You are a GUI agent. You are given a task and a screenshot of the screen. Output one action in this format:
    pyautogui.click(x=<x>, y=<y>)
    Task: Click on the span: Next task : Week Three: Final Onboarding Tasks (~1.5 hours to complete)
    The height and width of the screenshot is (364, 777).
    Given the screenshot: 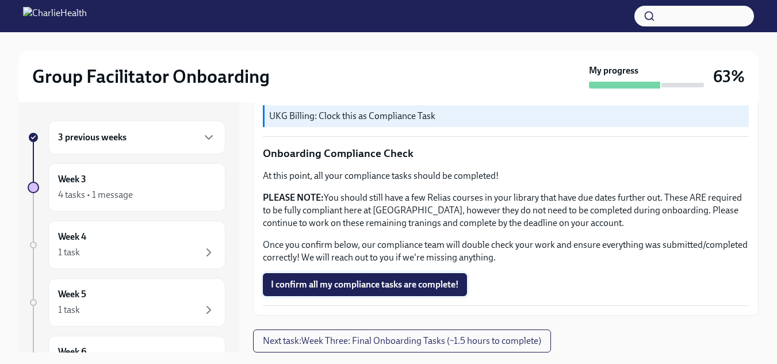 What is the action you would take?
    pyautogui.click(x=402, y=341)
    